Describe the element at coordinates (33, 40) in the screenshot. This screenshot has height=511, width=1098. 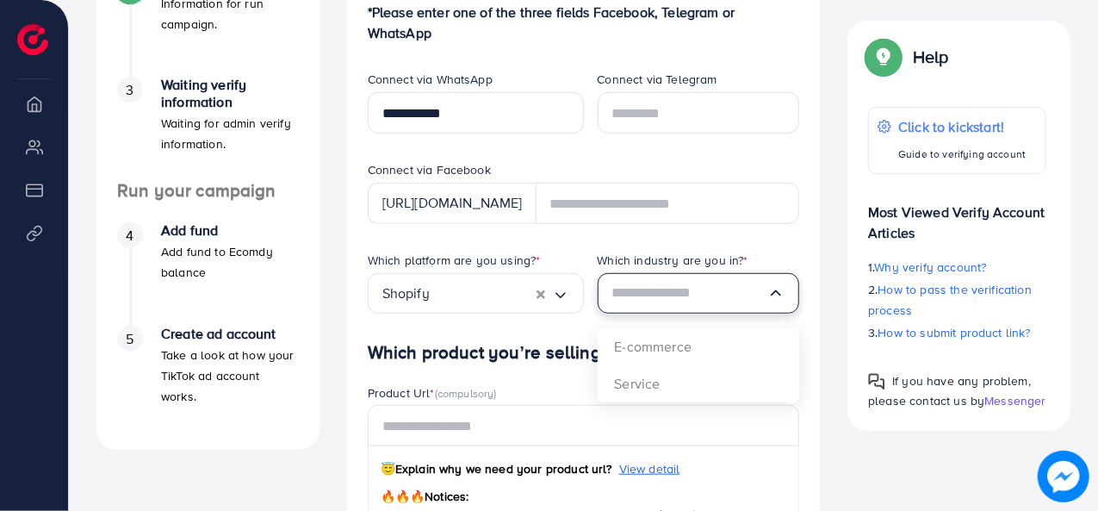
I see `a: logo` at that location.